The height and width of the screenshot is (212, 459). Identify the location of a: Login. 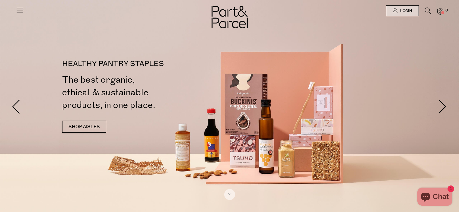
(402, 11).